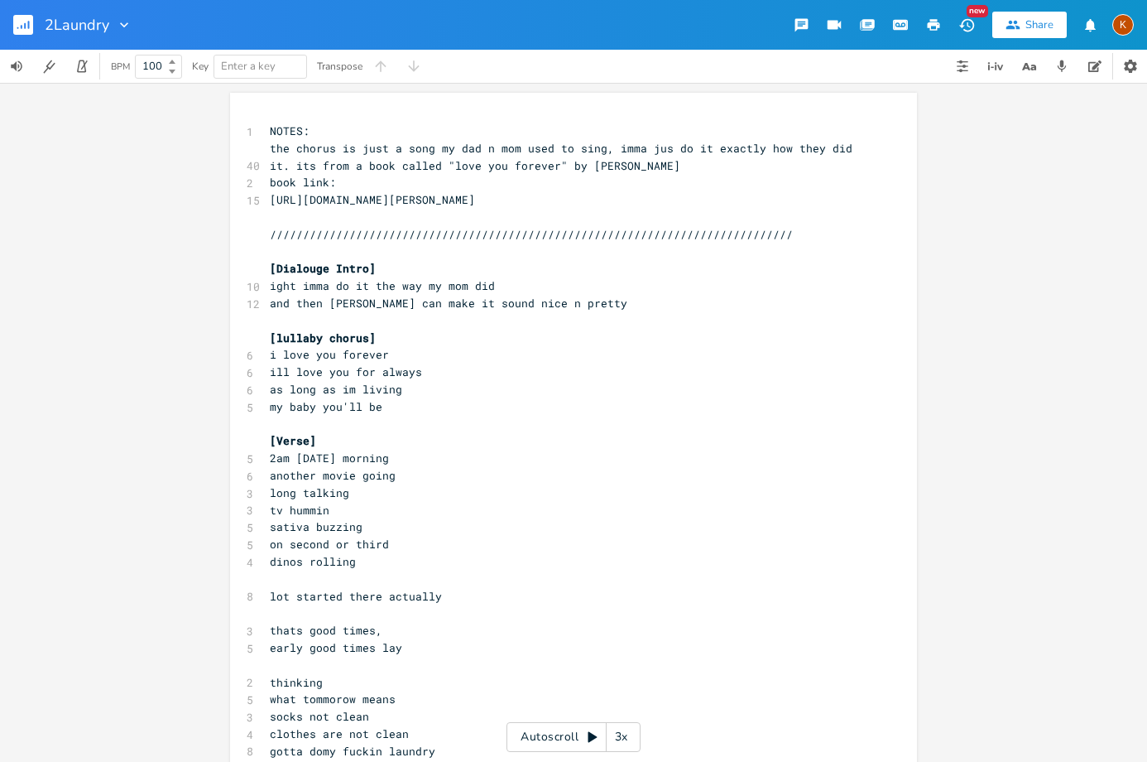  I want to click on span: book link:, so click(303, 182).